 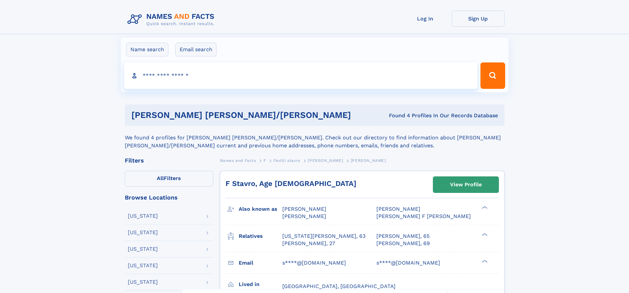 What do you see at coordinates (261, 263) in the screenshot?
I see `h3: Email` at bounding box center [261, 263].